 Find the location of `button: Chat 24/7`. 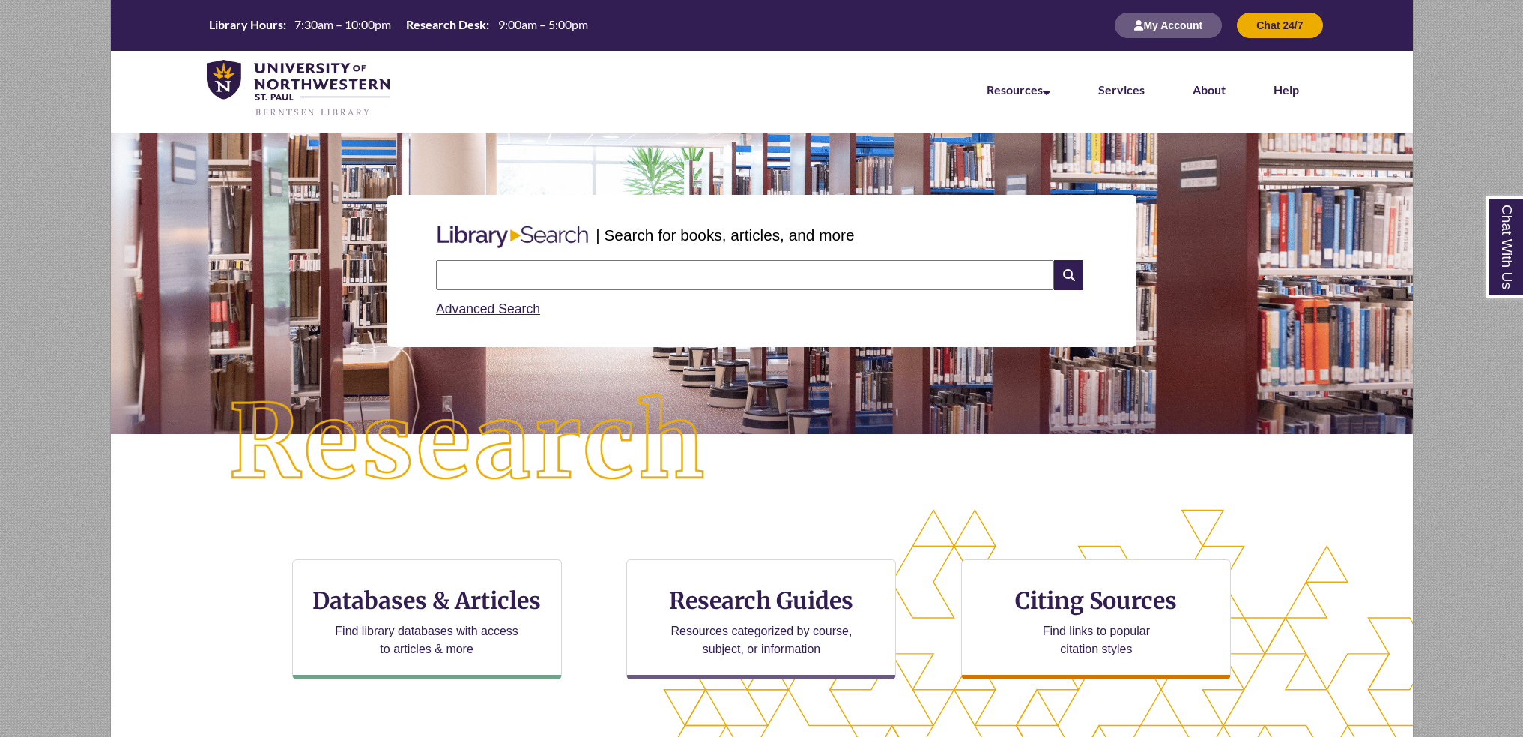

button: Chat 24/7 is located at coordinates (1280, 25).